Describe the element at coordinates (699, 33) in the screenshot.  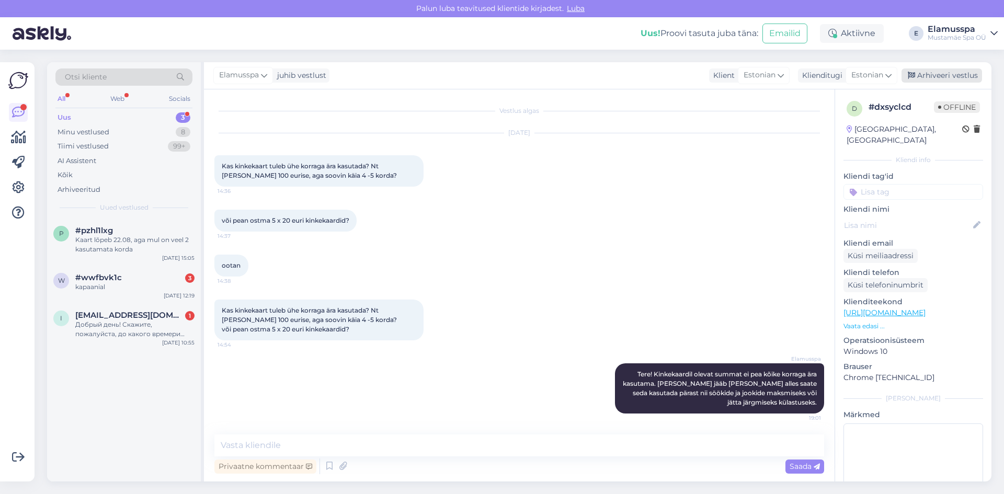
I see `div: Proovi tasuta juba täna:` at that location.